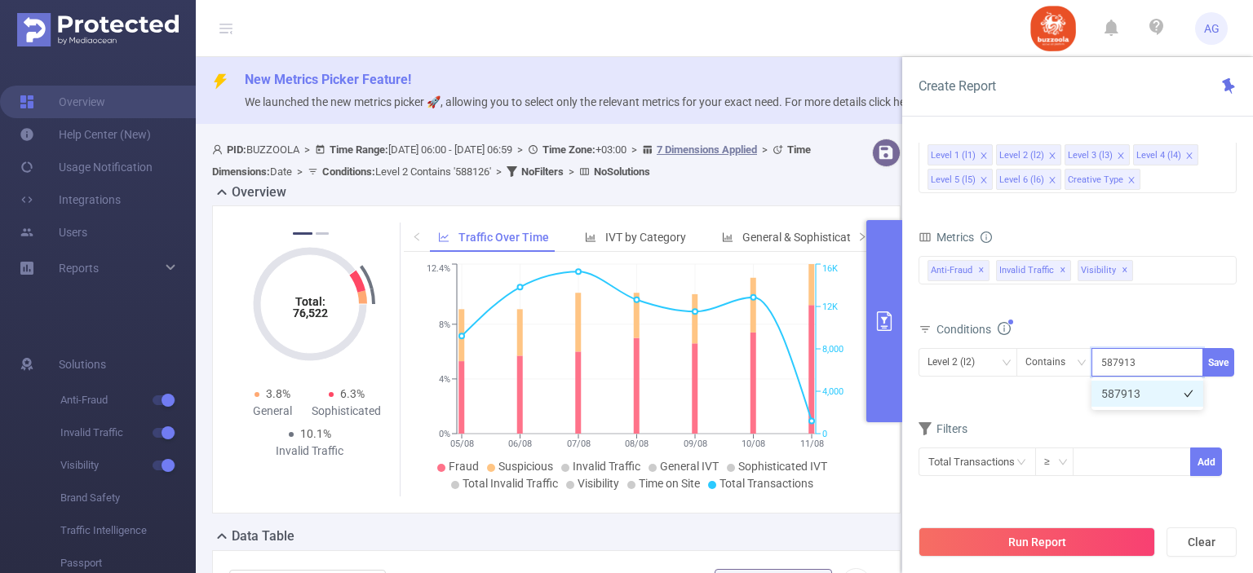  What do you see at coordinates (844, 237) in the screenshot?
I see `span: General & Sophisticated IVT by Category` at bounding box center [844, 237].